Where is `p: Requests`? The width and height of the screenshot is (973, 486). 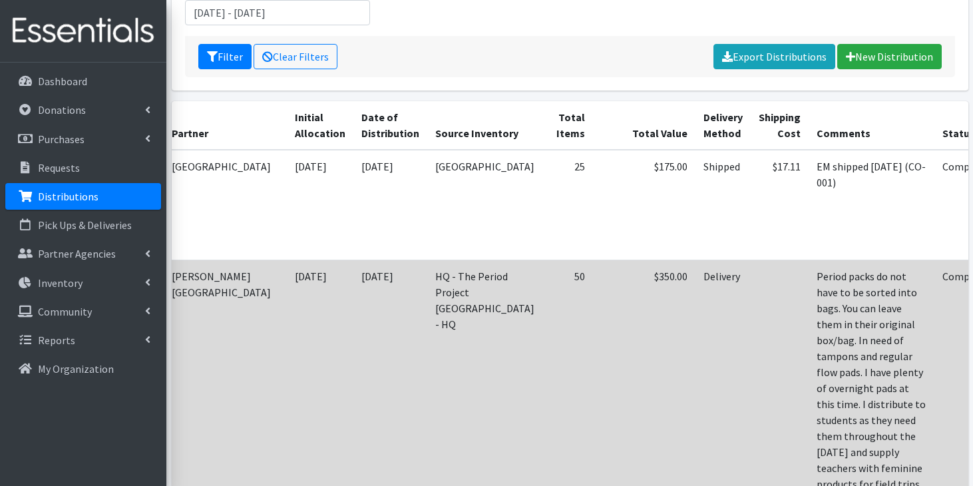 p: Requests is located at coordinates (59, 168).